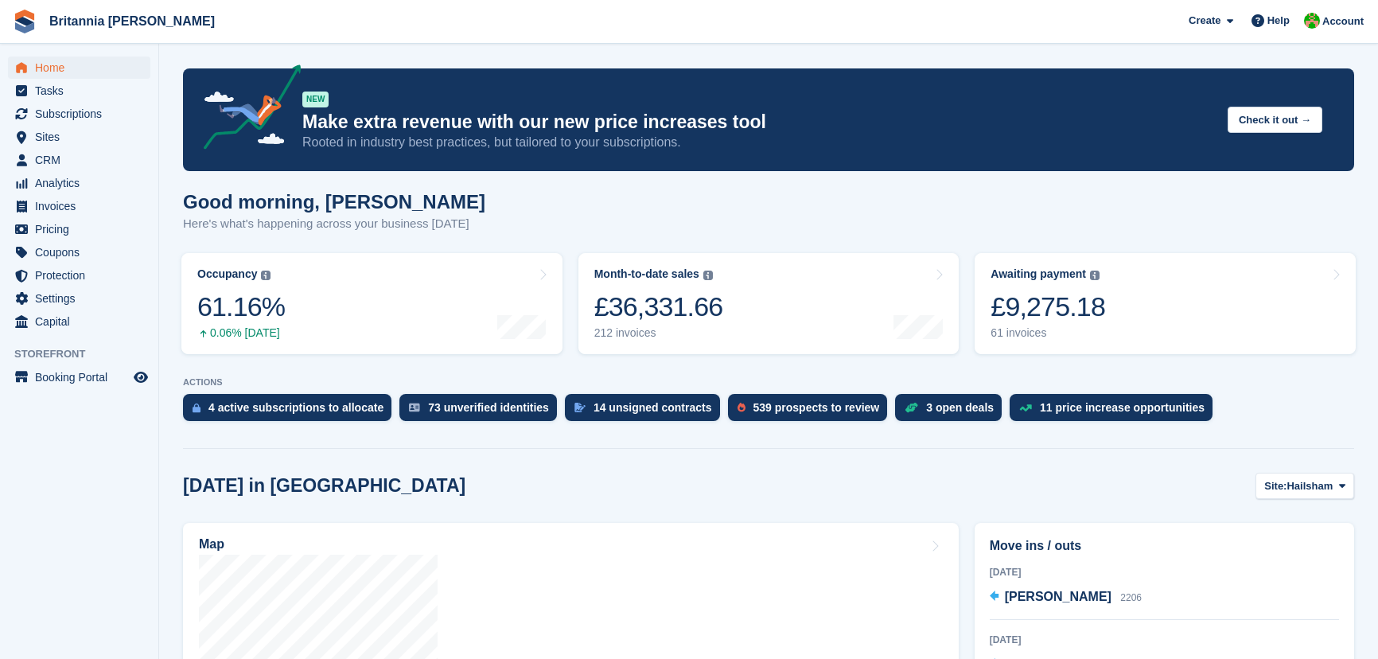 This screenshot has height=659, width=1378. What do you see at coordinates (811, 411) in the screenshot?
I see `a: 539 prospects to review` at bounding box center [811, 411].